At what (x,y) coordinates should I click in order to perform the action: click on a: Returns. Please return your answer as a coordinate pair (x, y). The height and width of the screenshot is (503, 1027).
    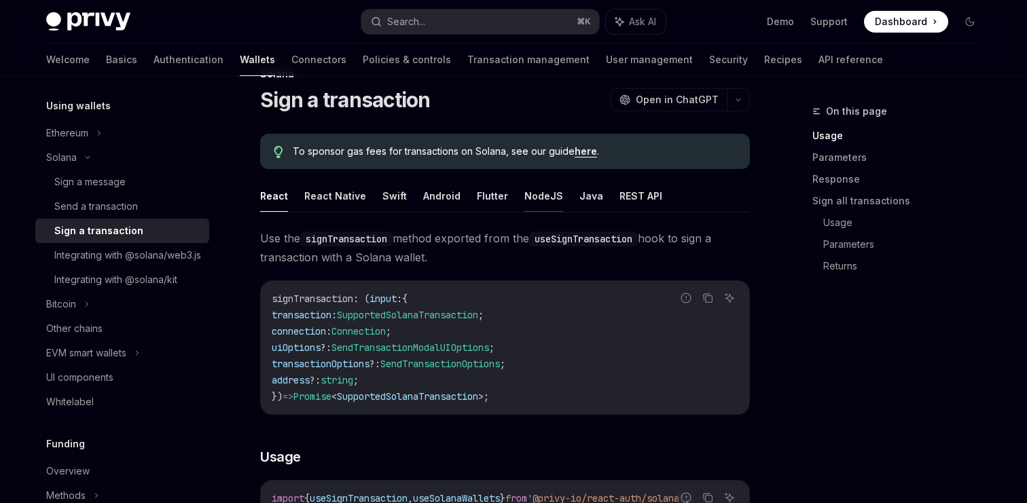
    Looking at the image, I should click on (908, 266).